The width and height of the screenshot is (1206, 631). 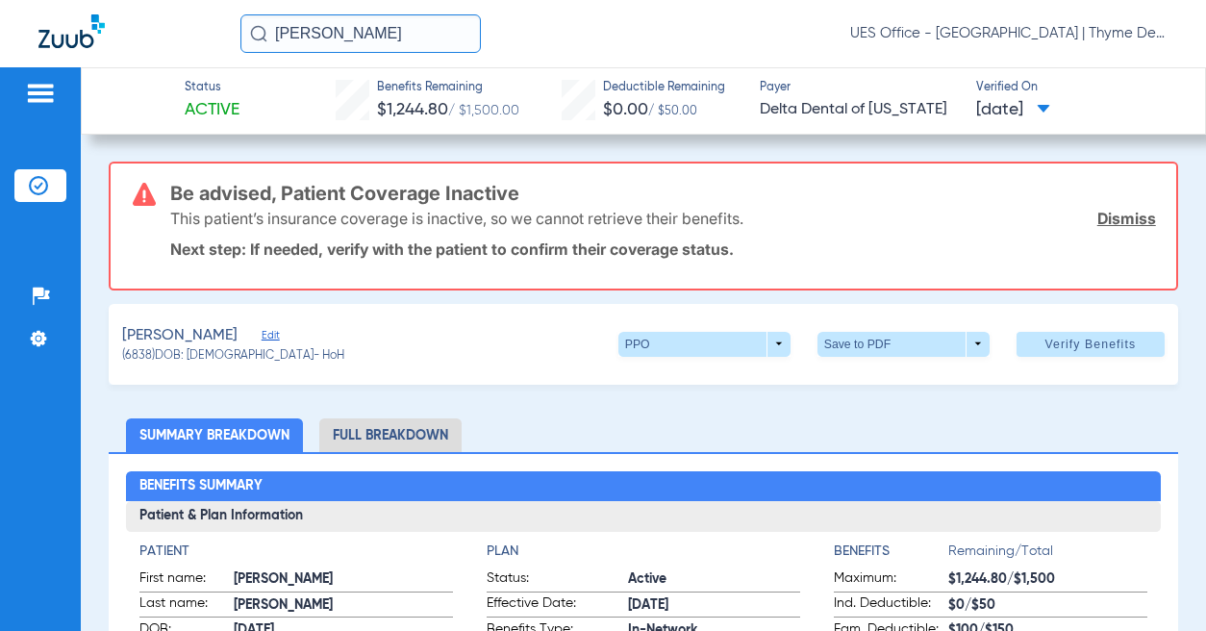 What do you see at coordinates (457, 218) in the screenshot?
I see `p: This patient’s insurance coverage is inactive, so we cannot retrieve their benefits.` at bounding box center [457, 218].